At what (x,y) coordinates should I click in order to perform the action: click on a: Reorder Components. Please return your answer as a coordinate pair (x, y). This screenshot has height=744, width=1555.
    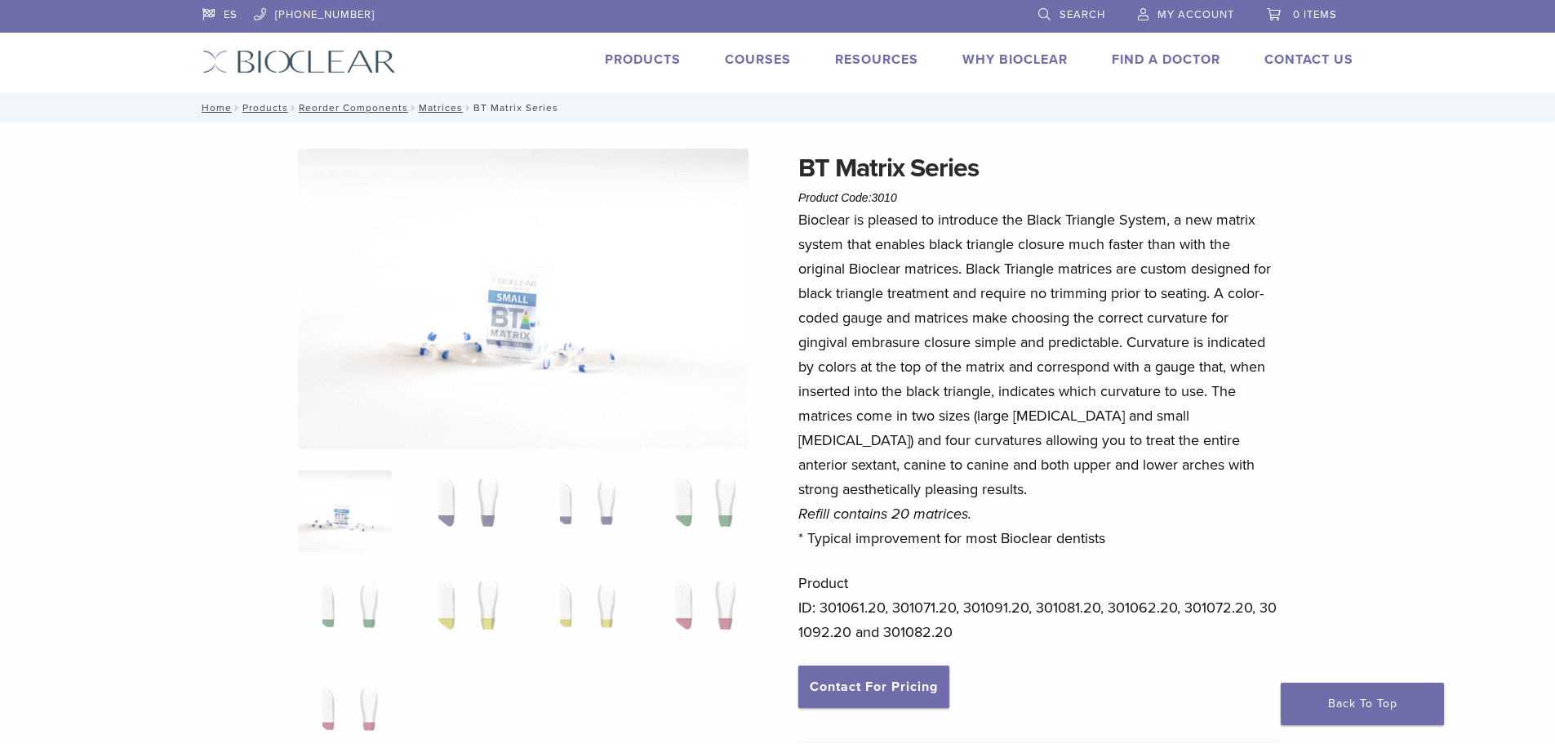
    Looking at the image, I should click on (353, 108).